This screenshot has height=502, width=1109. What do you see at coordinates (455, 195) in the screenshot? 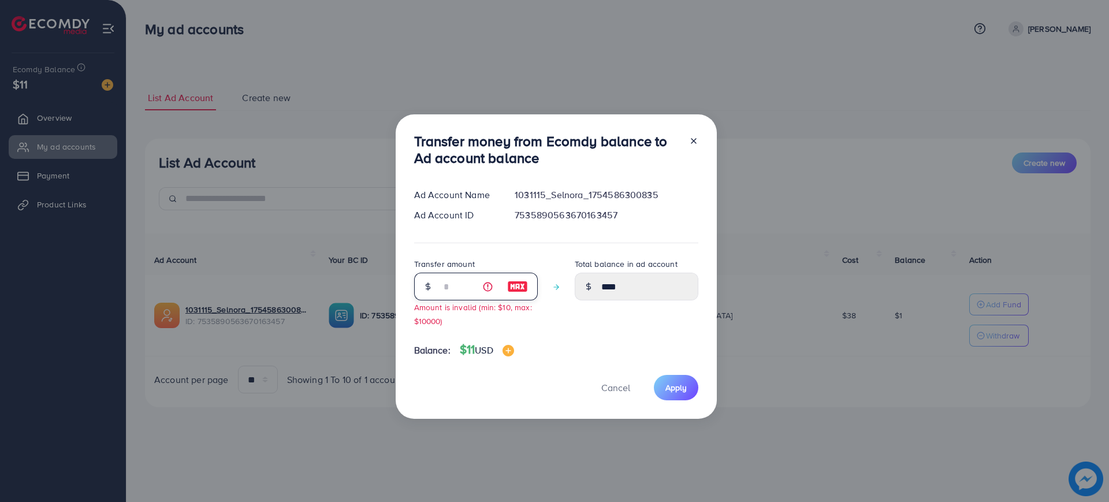
I see `div: Ad Account Name` at bounding box center [455, 195].